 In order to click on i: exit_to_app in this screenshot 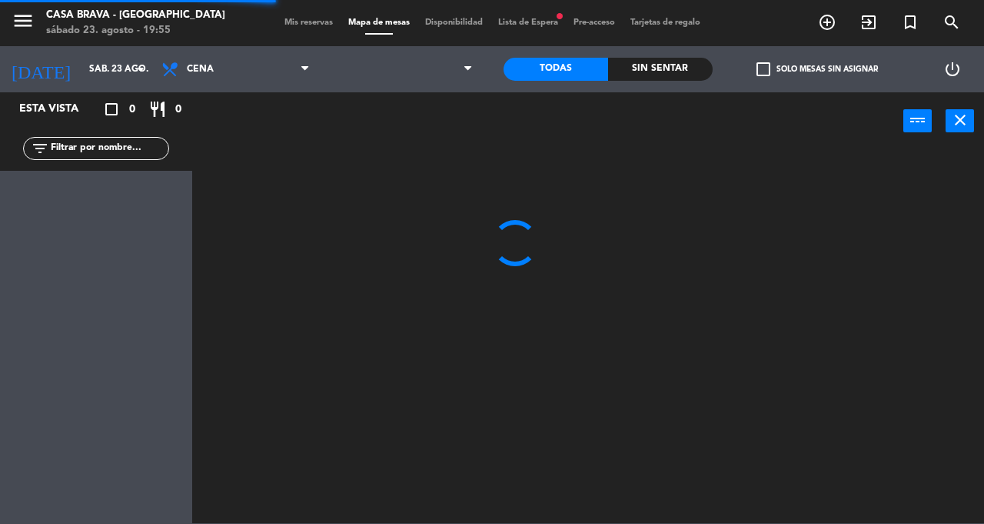, I will do `click(869, 22)`.